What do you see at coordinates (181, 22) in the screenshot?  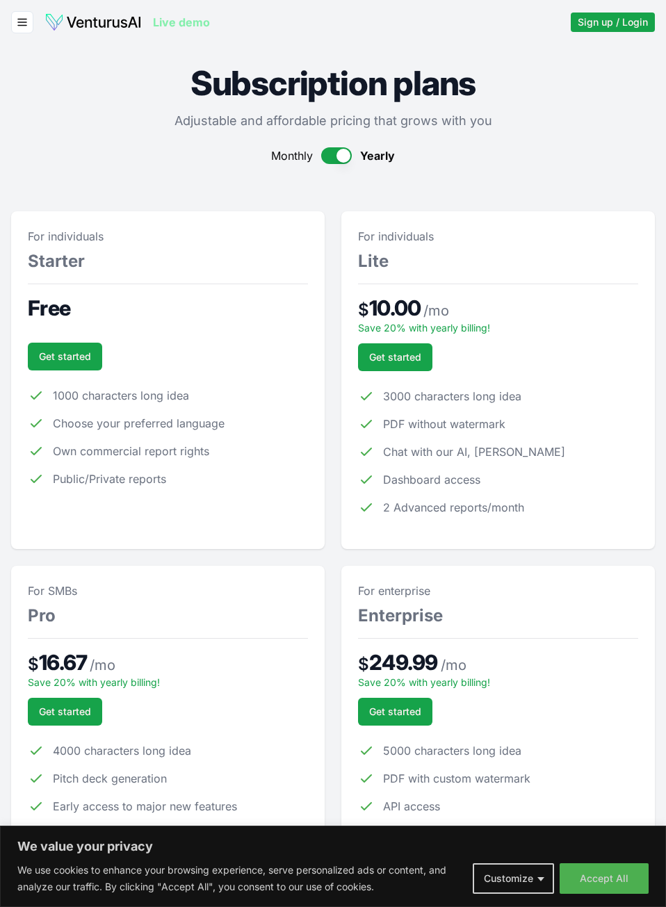 I see `a: Live demo` at bounding box center [181, 22].